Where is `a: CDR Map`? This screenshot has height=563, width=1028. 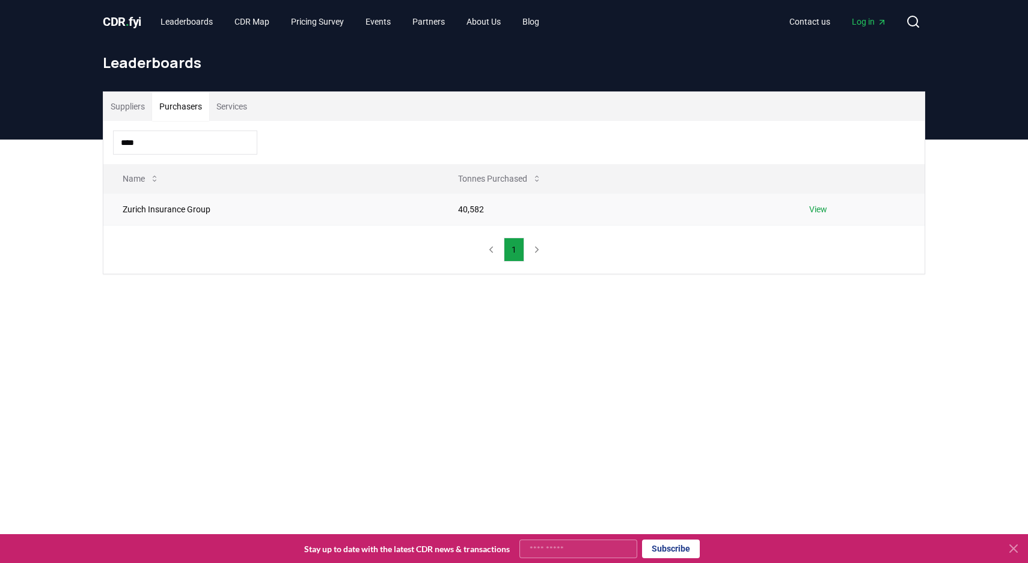 a: CDR Map is located at coordinates (252, 22).